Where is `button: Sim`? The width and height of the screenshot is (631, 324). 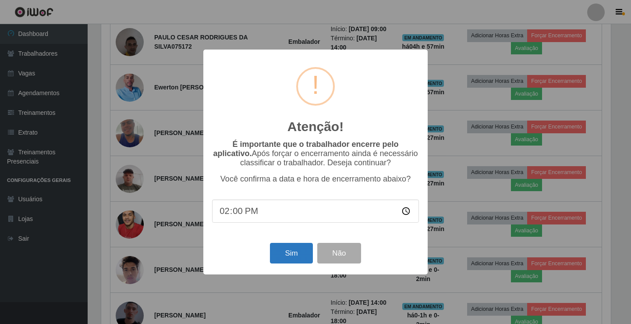 button: Sim is located at coordinates (291, 253).